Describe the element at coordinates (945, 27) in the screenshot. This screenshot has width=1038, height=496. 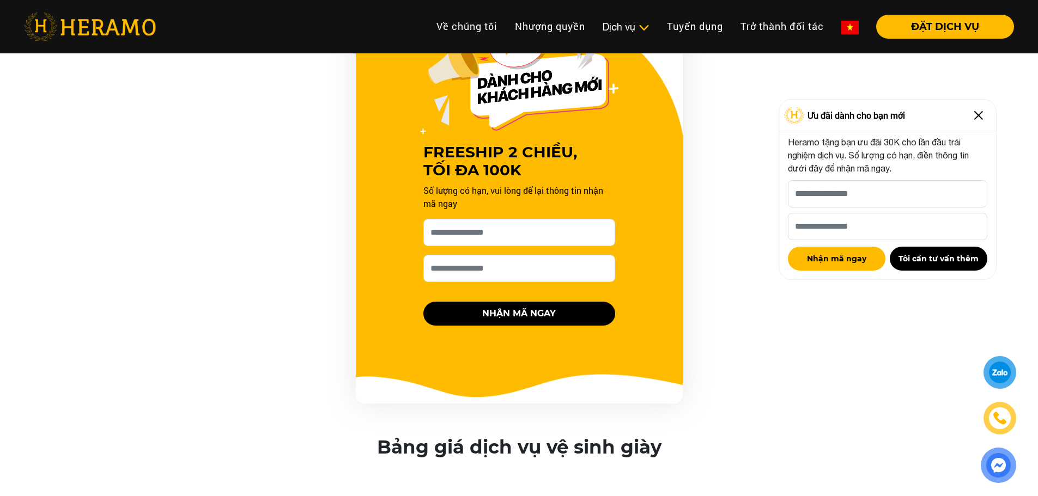
I see `button: ĐẶT DỊCH VỤ` at that location.